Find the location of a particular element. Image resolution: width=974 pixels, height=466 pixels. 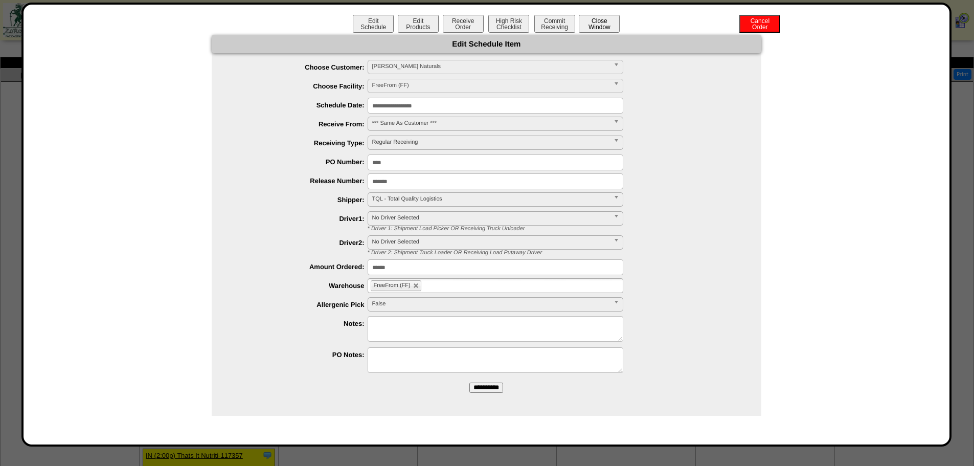

label: Driver2: is located at coordinates (300, 242).